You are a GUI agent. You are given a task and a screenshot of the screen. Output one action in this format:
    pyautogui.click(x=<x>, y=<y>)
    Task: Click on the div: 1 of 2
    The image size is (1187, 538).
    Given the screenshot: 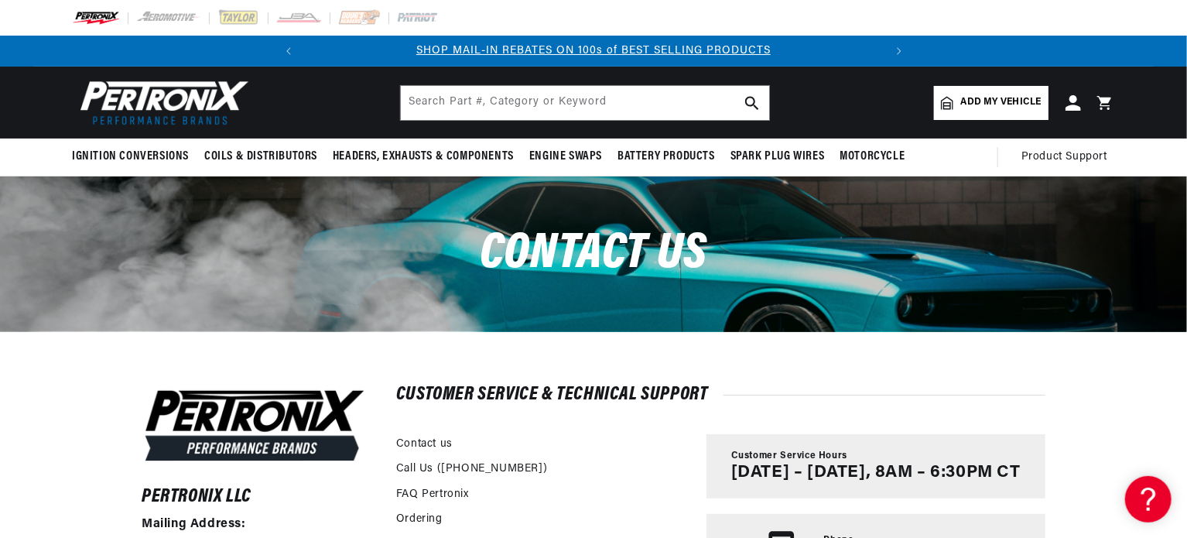 What is the action you would take?
    pyautogui.click(x=593, y=51)
    